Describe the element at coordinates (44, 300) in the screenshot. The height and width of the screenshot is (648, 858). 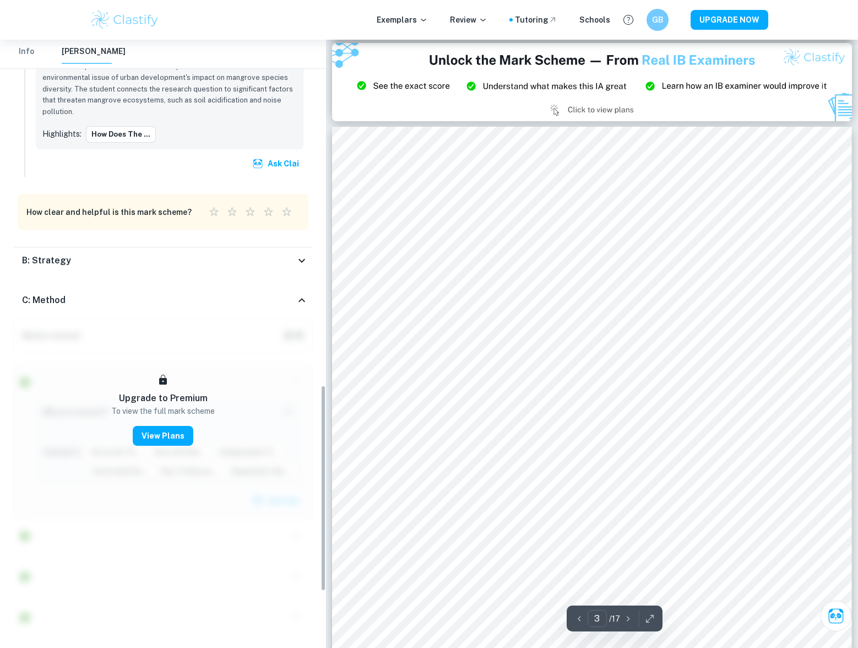
I see `h6: C: Method` at that location.